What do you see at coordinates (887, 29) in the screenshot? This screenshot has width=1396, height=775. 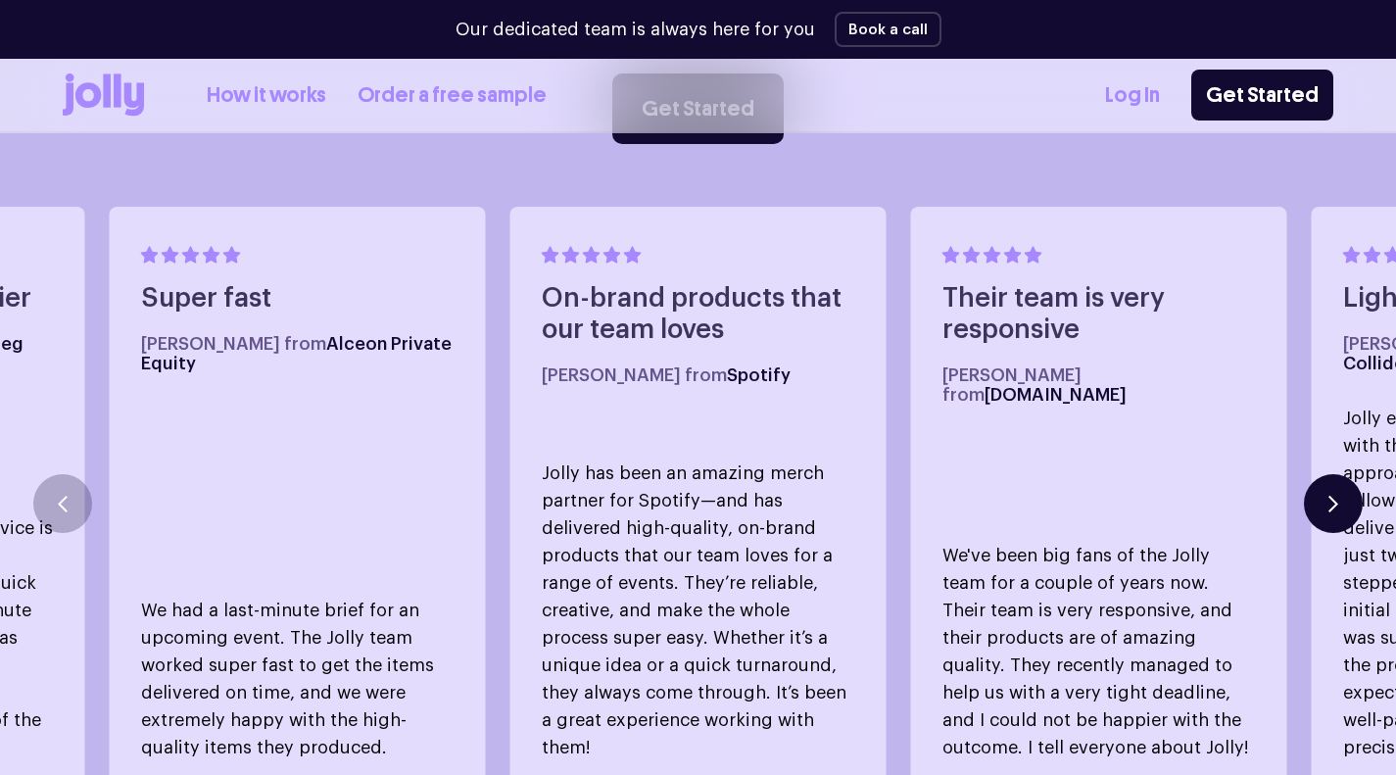 I see `button: Book a call` at bounding box center [887, 29].